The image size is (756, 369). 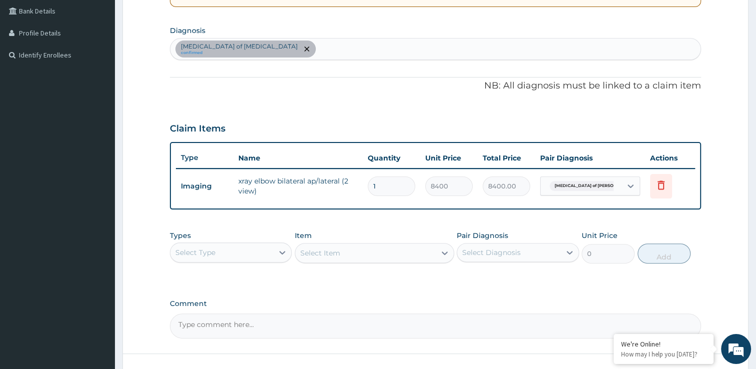 What do you see at coordinates (176, 17) in the screenshot?
I see `div: Minimize live chat window` at bounding box center [176, 17].